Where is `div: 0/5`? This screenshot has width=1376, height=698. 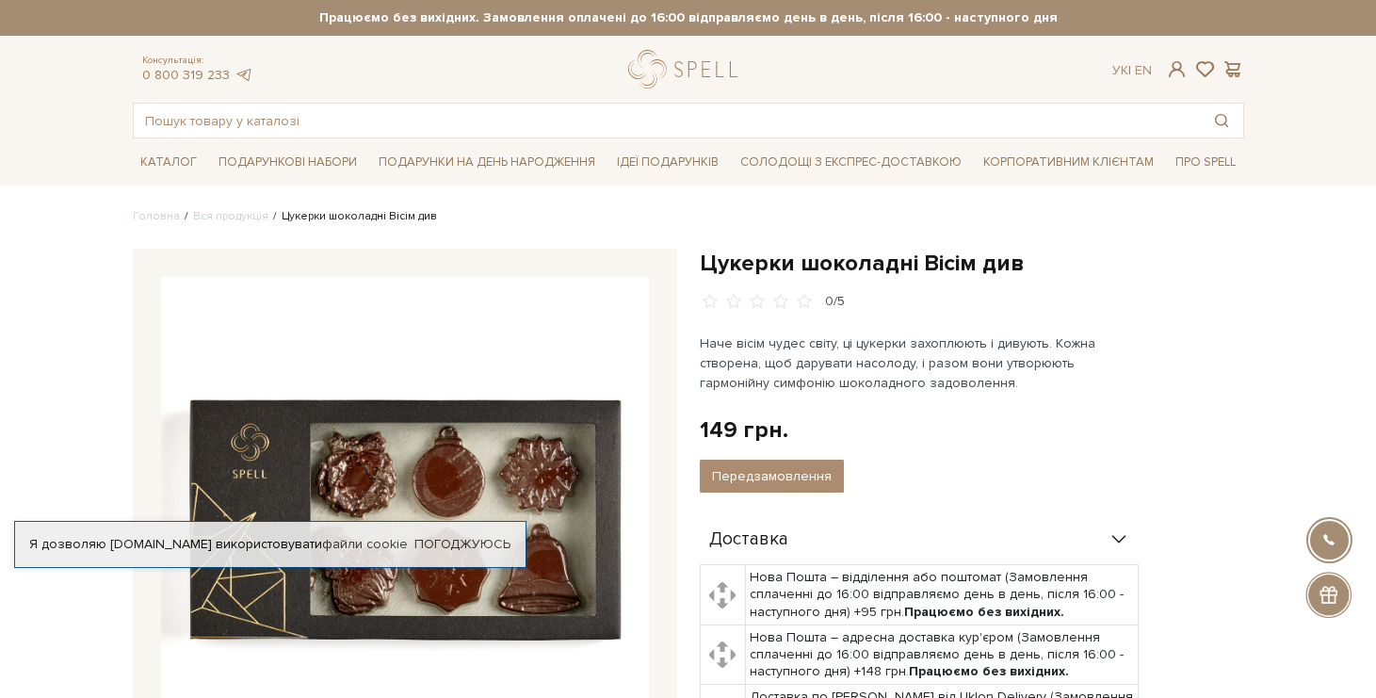
div: 0/5 is located at coordinates (835, 301).